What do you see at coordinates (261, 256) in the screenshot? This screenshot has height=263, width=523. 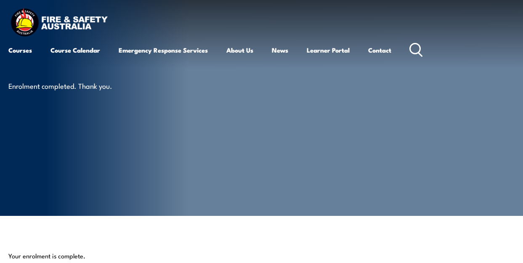 I see `p: Your enrolment is complete.` at bounding box center [261, 256].